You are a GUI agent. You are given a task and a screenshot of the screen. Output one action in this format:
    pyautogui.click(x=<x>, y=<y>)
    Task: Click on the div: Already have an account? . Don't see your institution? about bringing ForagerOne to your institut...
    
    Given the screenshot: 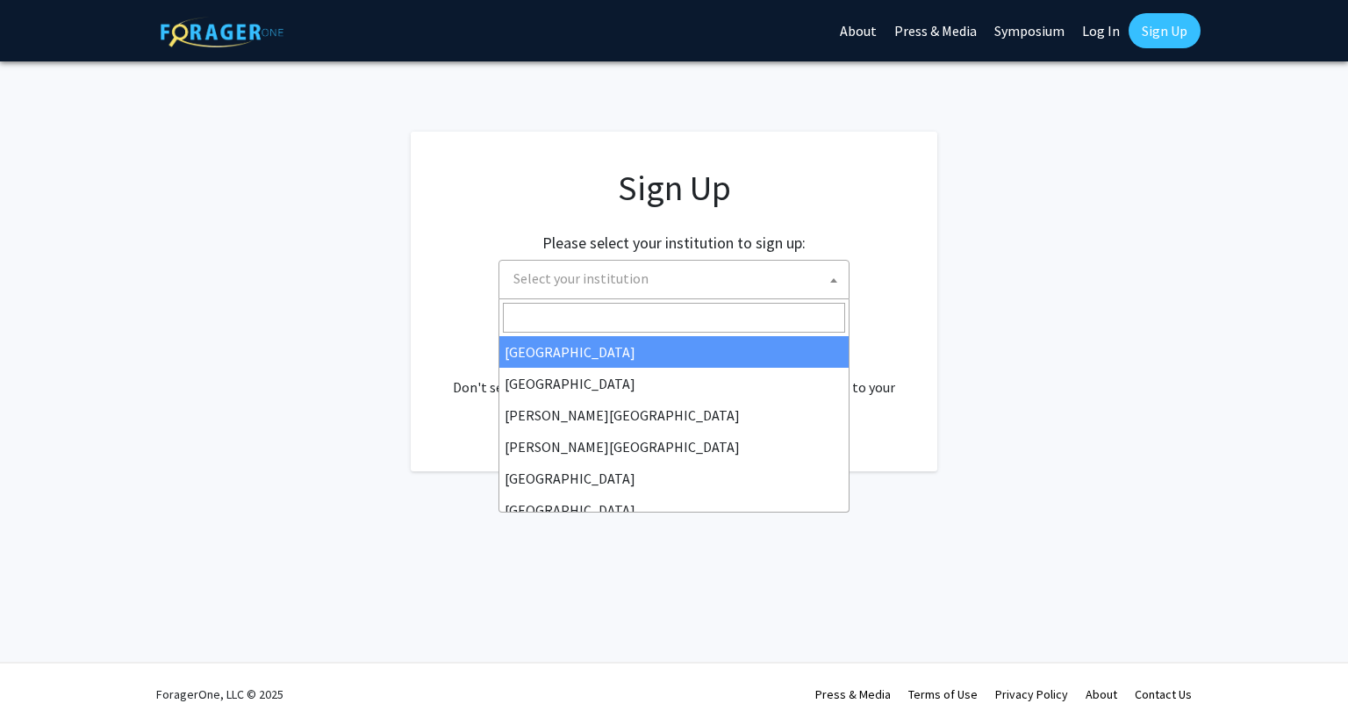 What is the action you would take?
    pyautogui.click(x=674, y=376)
    